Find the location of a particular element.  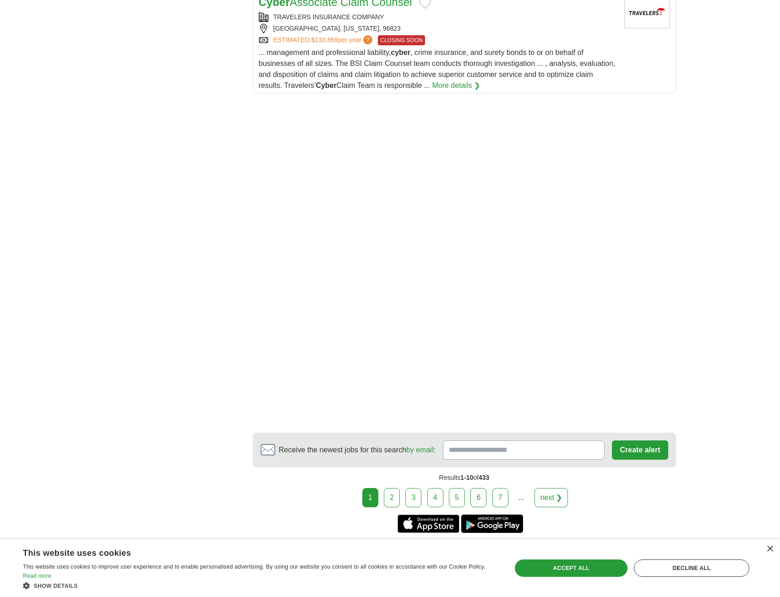

a: 2 is located at coordinates (392, 498).